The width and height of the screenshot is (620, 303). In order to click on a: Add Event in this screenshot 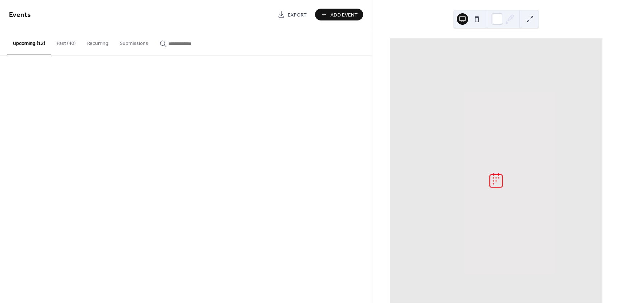, I will do `click(339, 14)`.